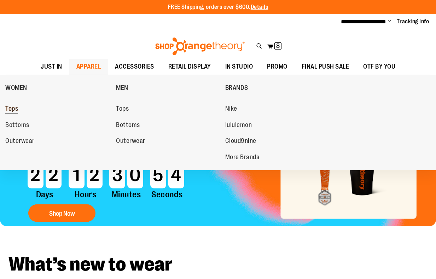  I want to click on span: lululemon, so click(239, 126).